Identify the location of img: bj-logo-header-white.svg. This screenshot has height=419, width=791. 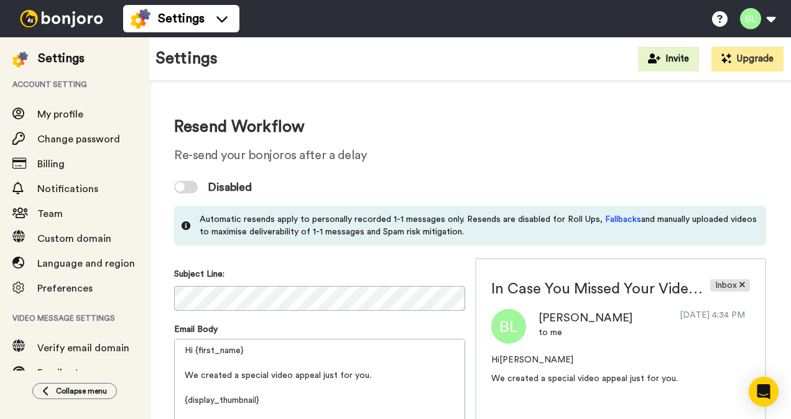
(62, 19).